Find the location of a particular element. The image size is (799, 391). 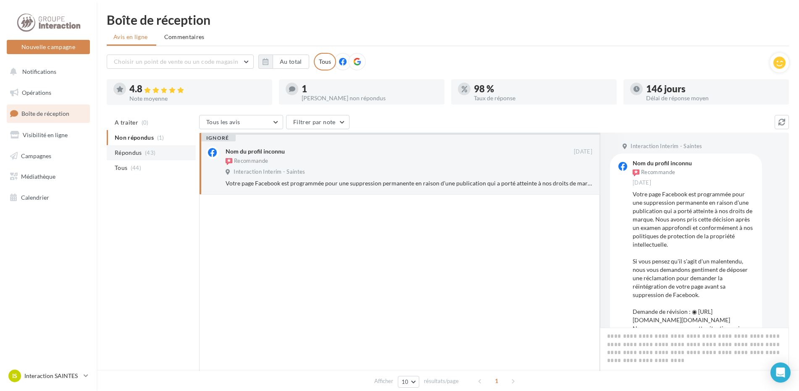

button: 10 is located at coordinates (408, 382).